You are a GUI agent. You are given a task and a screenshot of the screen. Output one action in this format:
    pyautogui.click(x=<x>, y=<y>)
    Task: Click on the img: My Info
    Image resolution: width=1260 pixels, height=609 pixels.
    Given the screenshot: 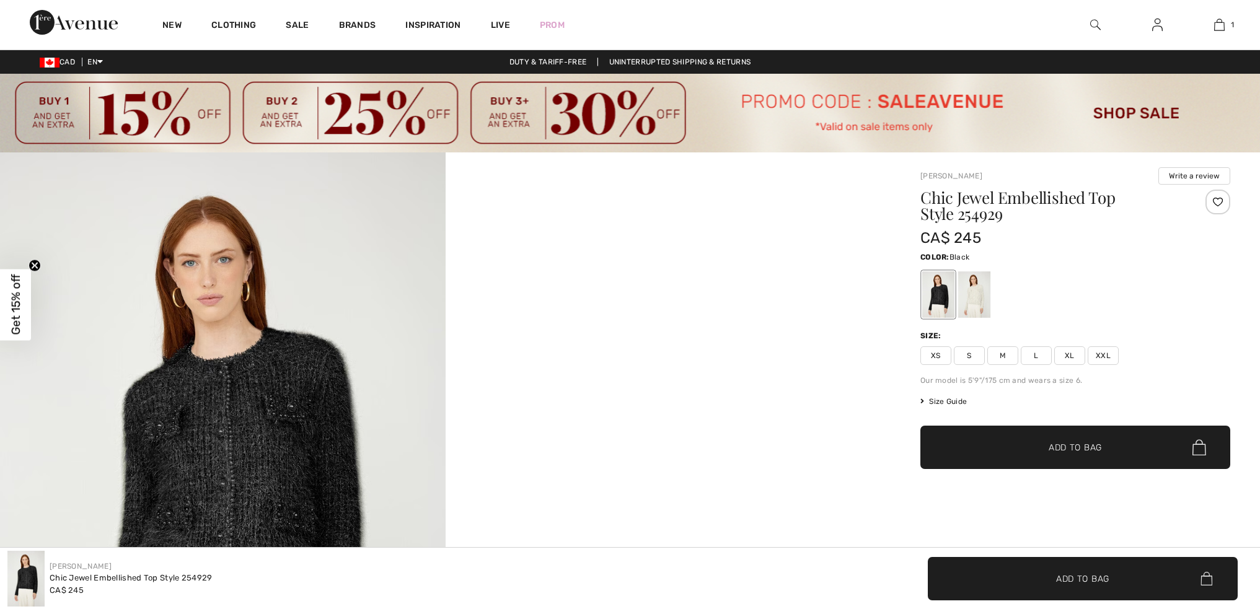 What is the action you would take?
    pyautogui.click(x=1158, y=25)
    